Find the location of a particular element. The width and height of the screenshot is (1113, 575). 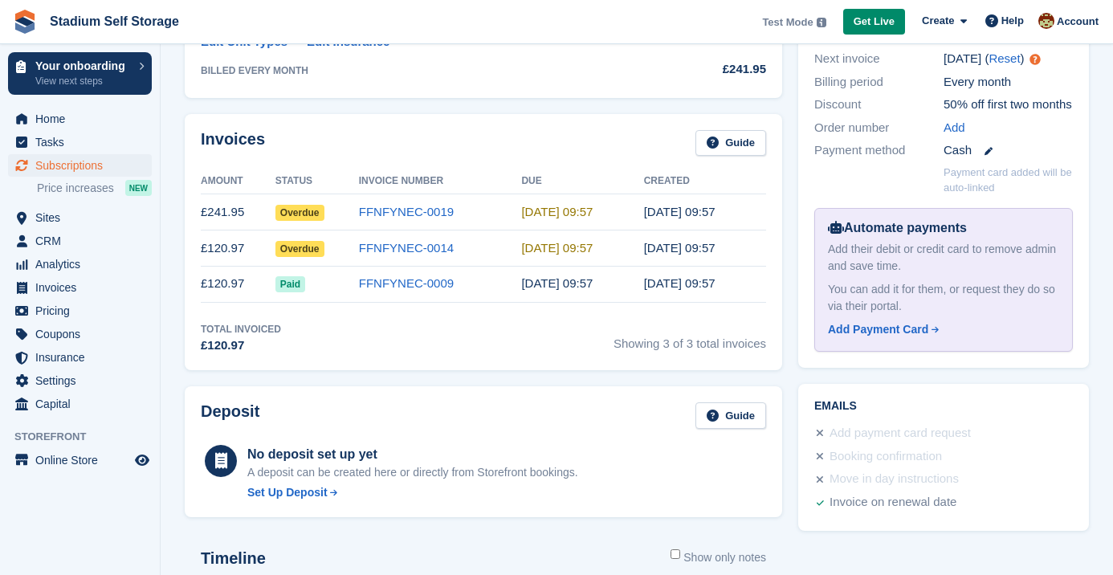

span: CRM is located at coordinates (84, 241).